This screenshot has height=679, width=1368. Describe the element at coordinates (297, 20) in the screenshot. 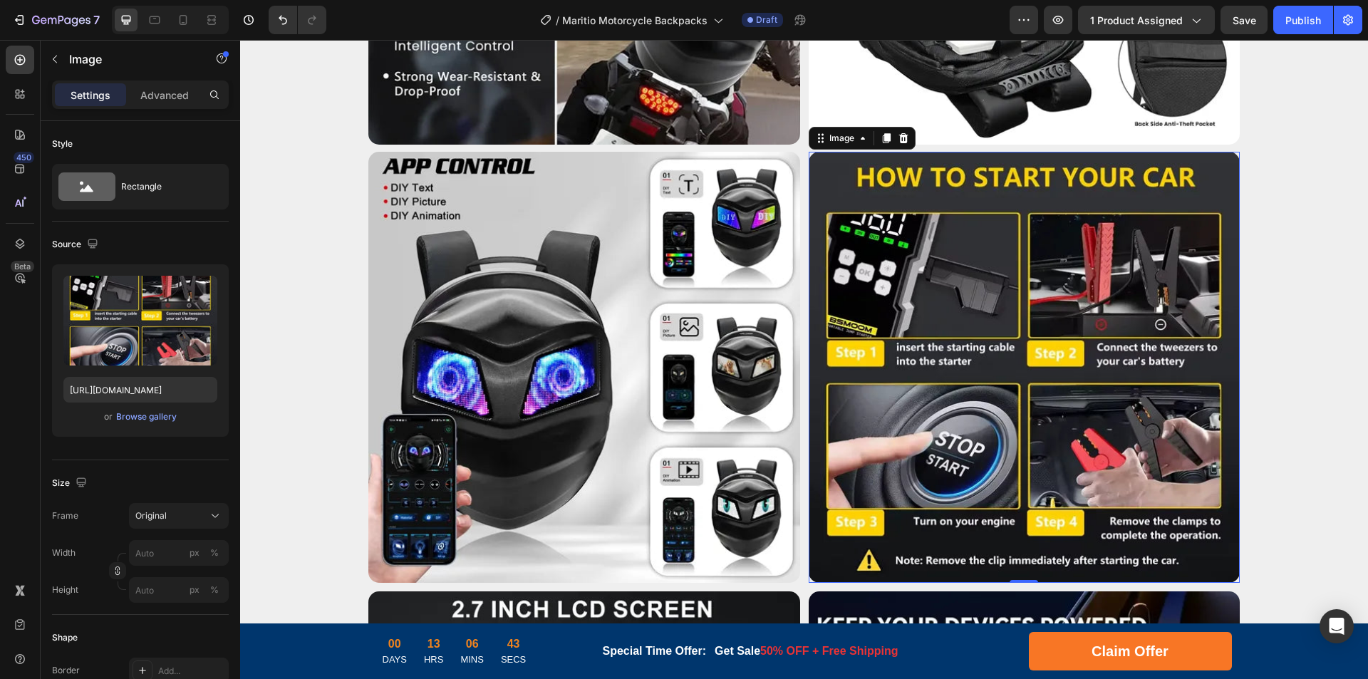

I see `div: Undo/Redo` at that location.